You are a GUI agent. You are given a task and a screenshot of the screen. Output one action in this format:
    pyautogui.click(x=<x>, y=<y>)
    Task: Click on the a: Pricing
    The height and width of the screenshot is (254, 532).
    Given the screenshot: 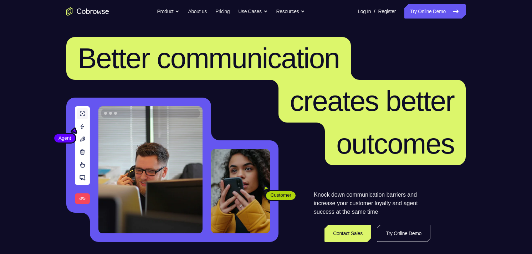 What is the action you would take?
    pyautogui.click(x=223, y=11)
    